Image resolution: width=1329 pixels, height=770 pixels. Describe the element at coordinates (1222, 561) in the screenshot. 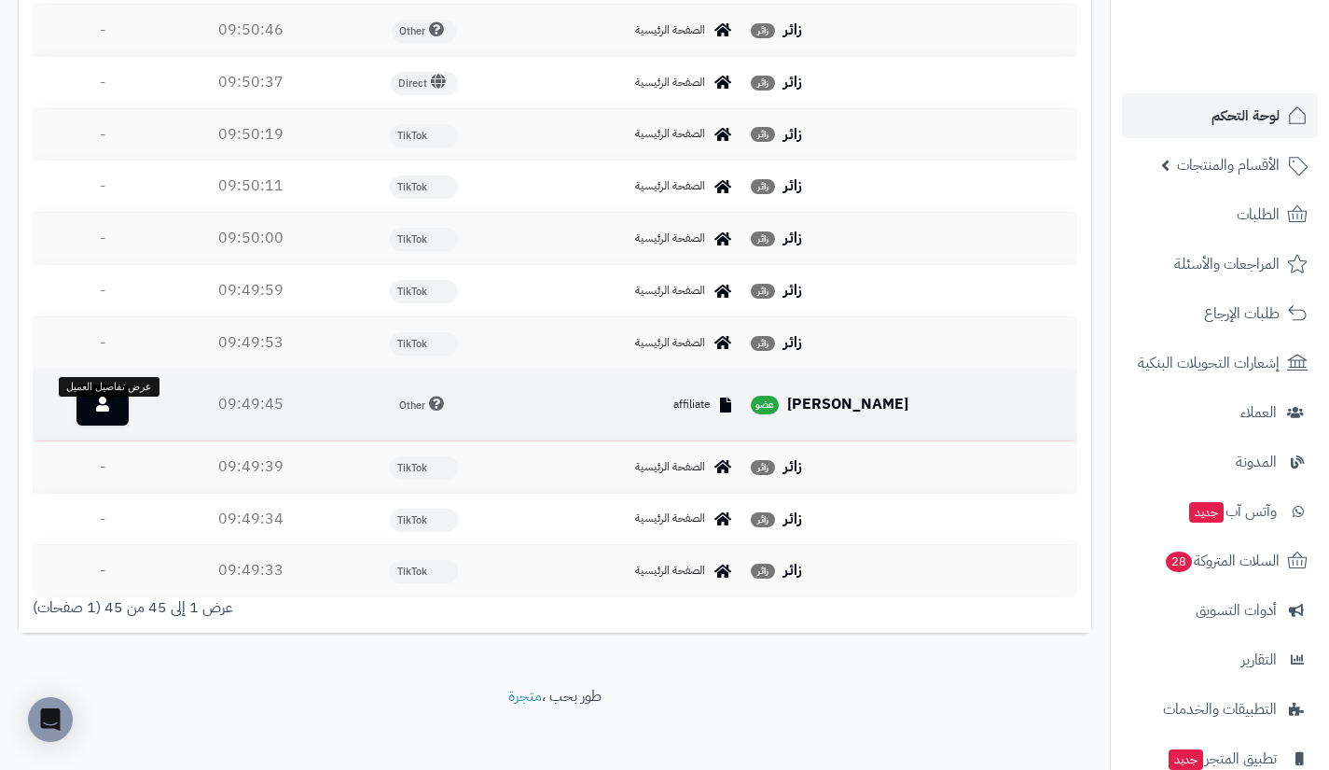

I see `span: السلات المتروكة` at that location.